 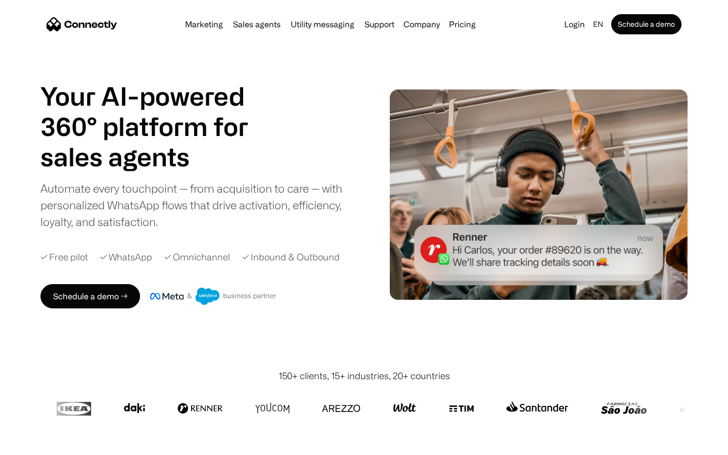 I want to click on div: Company, so click(x=421, y=24).